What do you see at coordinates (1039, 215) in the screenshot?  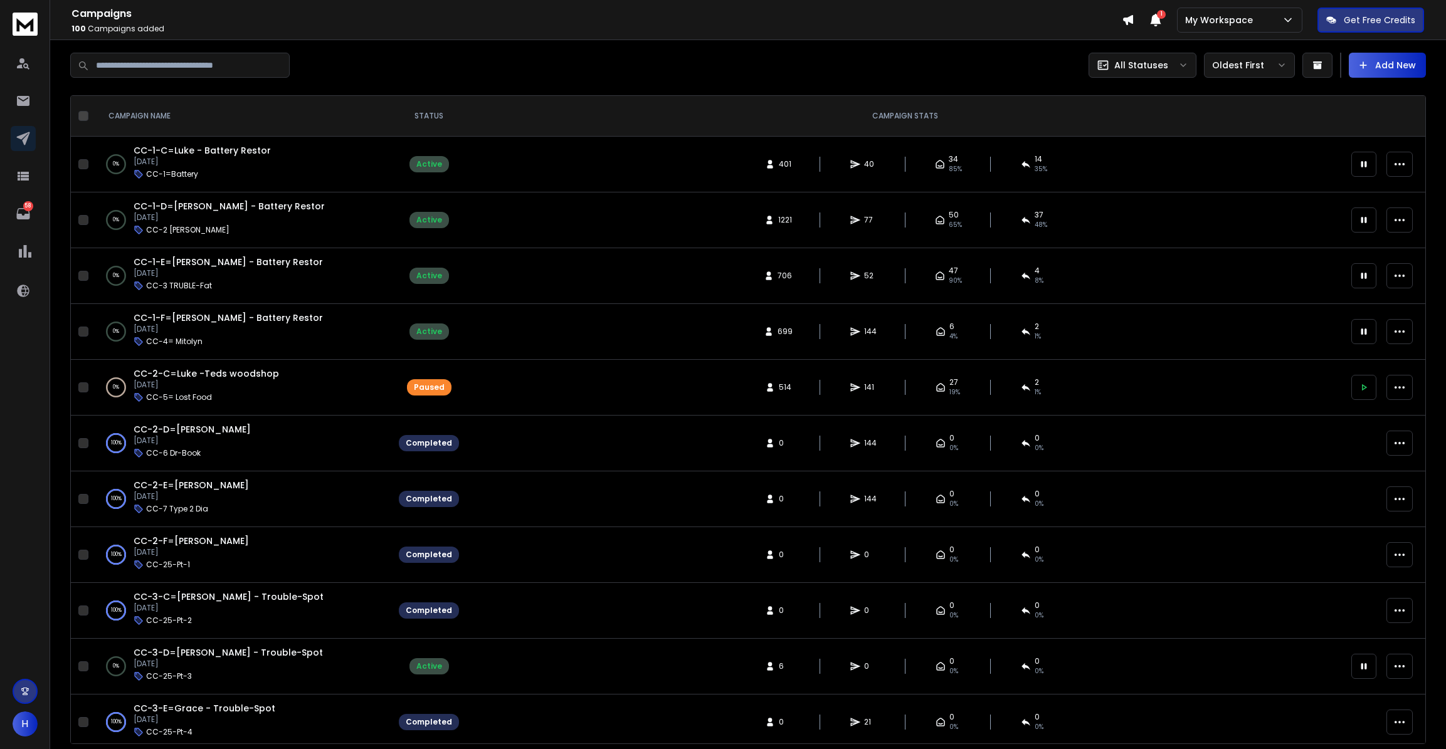 I see `span: 37` at bounding box center [1039, 215].